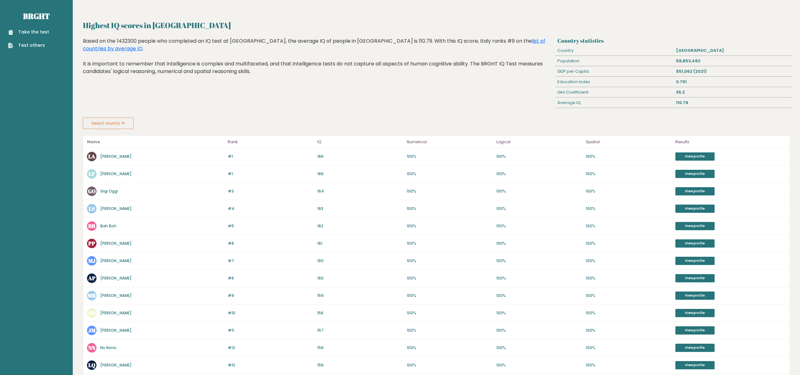 The image size is (800, 375). Describe the element at coordinates (92, 226) in the screenshot. I see `text: BB` at that location.